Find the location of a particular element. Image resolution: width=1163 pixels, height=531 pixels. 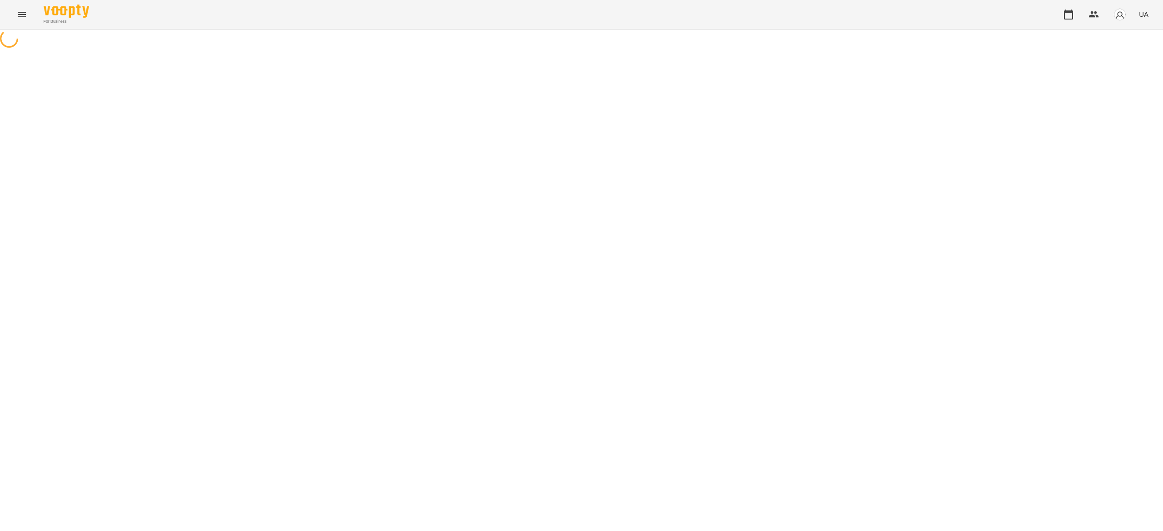

span: For Business is located at coordinates (66, 21).